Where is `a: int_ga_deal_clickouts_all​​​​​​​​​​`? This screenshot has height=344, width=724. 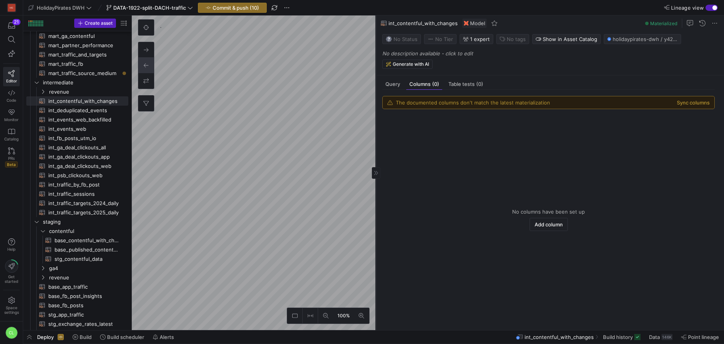
a: int_ga_deal_clickouts_all​​​​​​​​​​ is located at coordinates (77, 147).